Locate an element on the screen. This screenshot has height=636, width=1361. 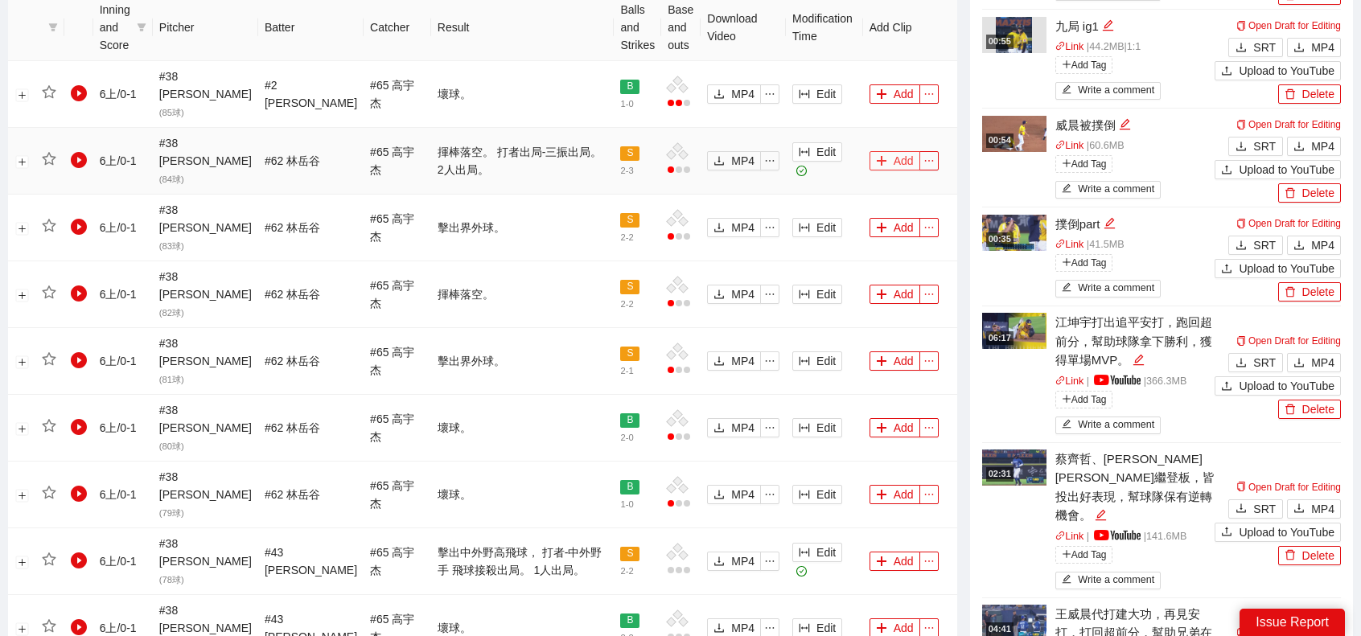
img: yt_logo_rgb_light.a676ea31.png is located at coordinates (1117, 380).